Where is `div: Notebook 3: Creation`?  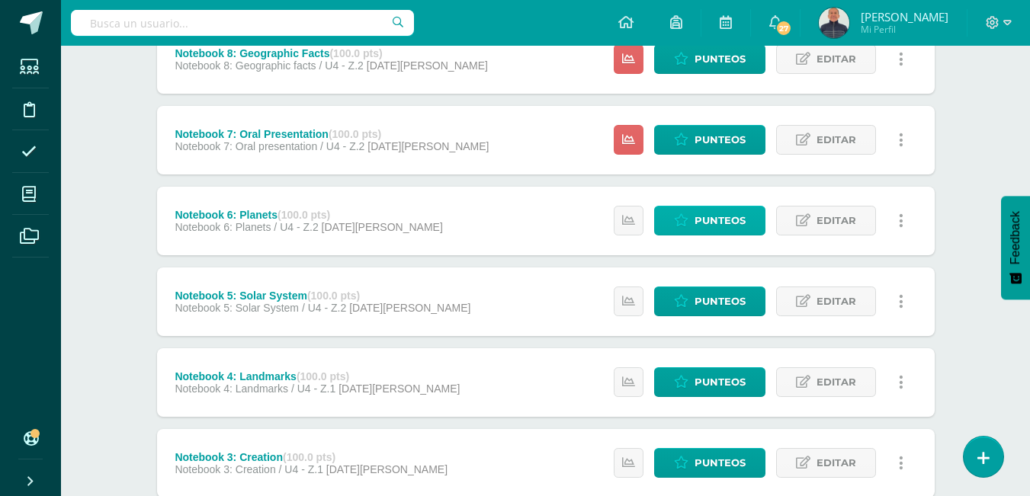
div: Notebook 3: Creation is located at coordinates (311, 457).